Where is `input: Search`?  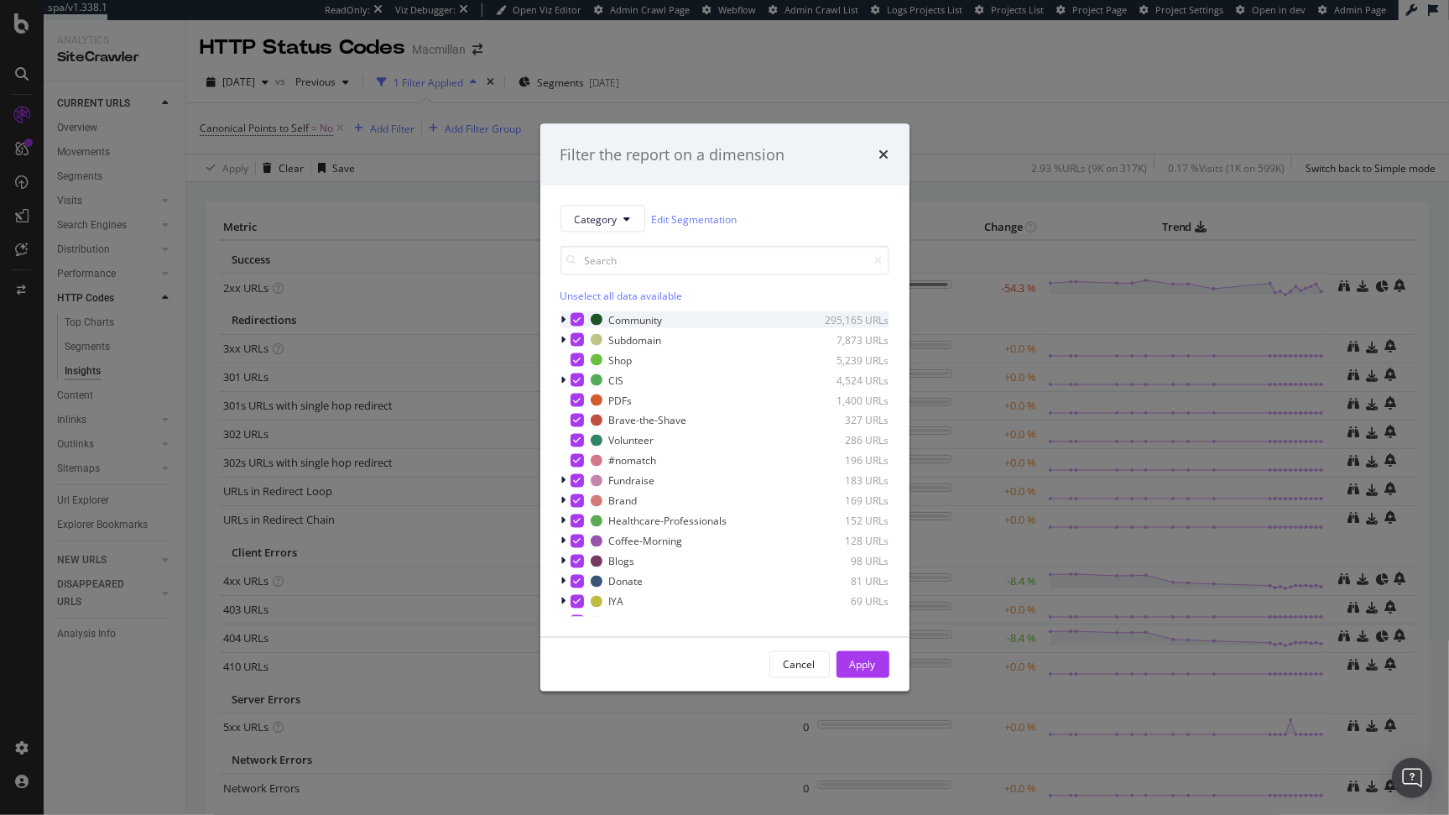
input: Search is located at coordinates (725, 260).